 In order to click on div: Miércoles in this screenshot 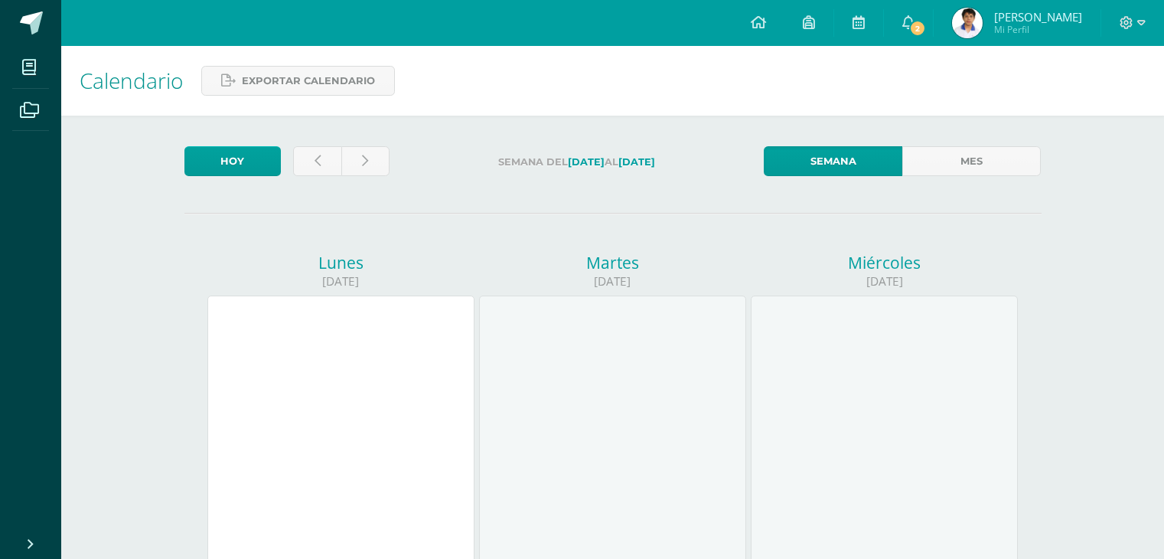, I will do `click(884, 263)`.